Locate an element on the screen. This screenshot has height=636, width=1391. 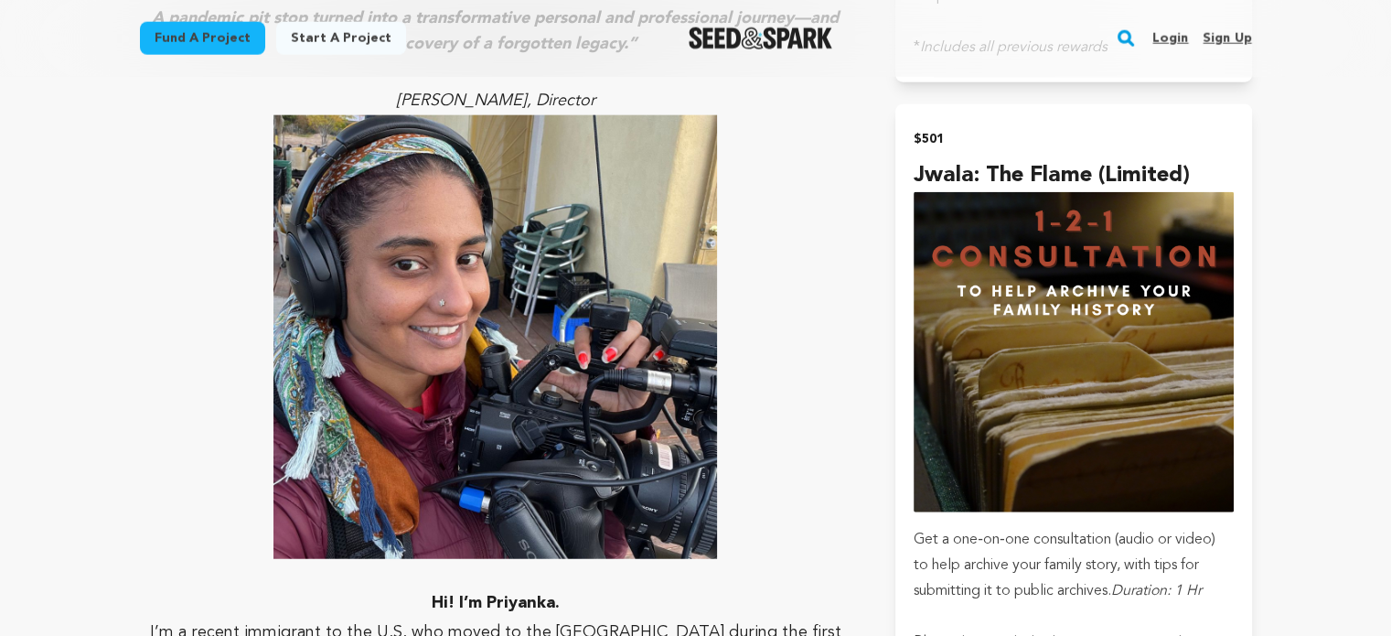
h4: Jwala: The Flame (Limited) is located at coordinates (1073, 176).